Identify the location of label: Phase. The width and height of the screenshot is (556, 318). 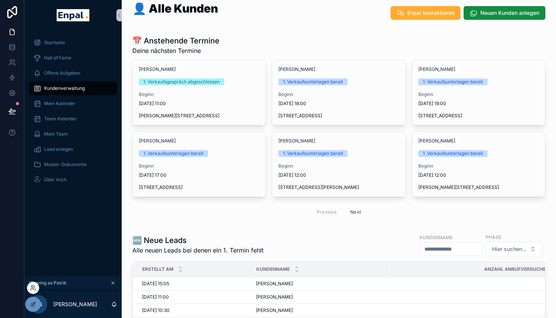
(493, 237).